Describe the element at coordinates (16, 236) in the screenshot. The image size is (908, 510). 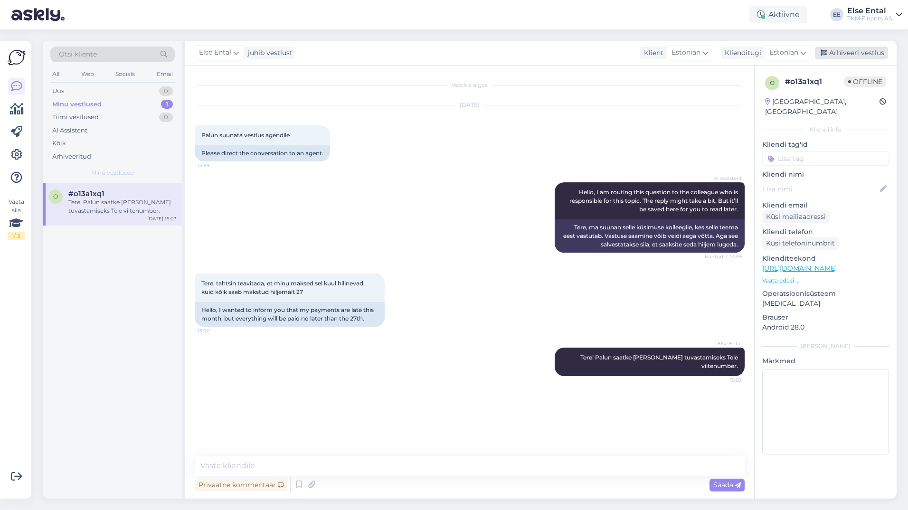
I see `div: 1 / 3` at that location.